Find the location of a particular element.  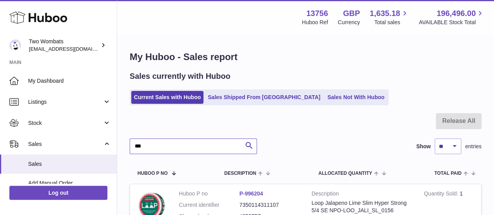

label: Show is located at coordinates (423, 146).